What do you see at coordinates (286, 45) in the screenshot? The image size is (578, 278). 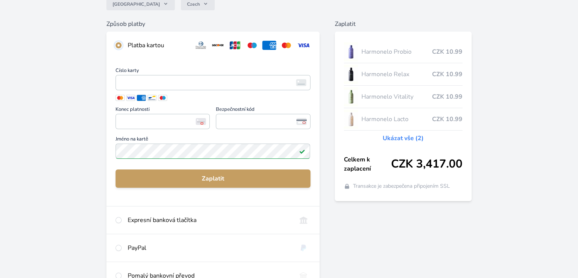 I see `img: mc.svg` at bounding box center [286, 45].